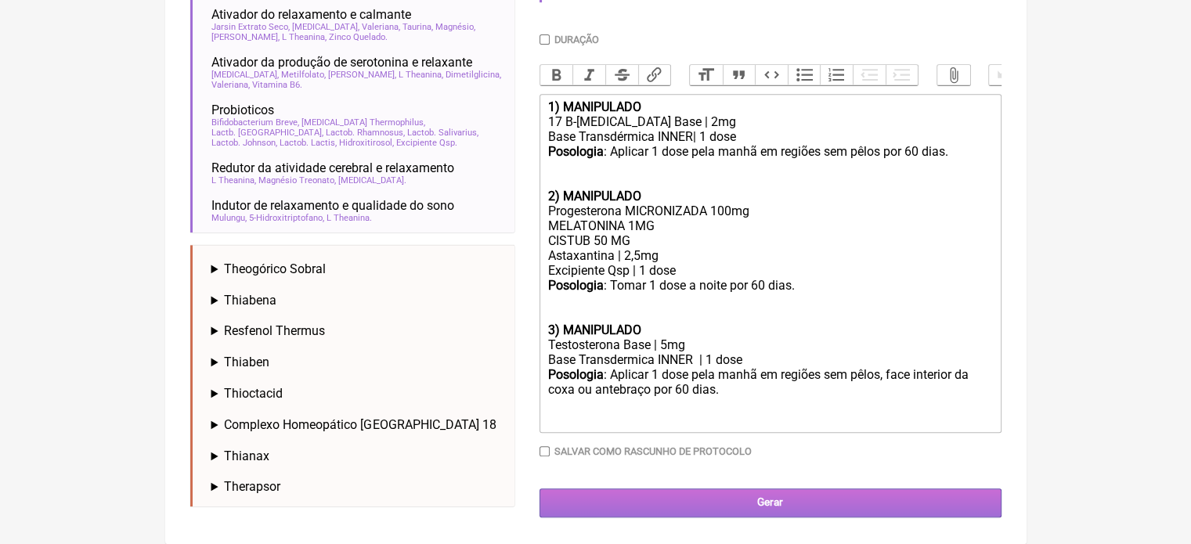 The width and height of the screenshot is (1191, 544). Describe the element at coordinates (247, 456) in the screenshot. I see `span: Thianax` at that location.